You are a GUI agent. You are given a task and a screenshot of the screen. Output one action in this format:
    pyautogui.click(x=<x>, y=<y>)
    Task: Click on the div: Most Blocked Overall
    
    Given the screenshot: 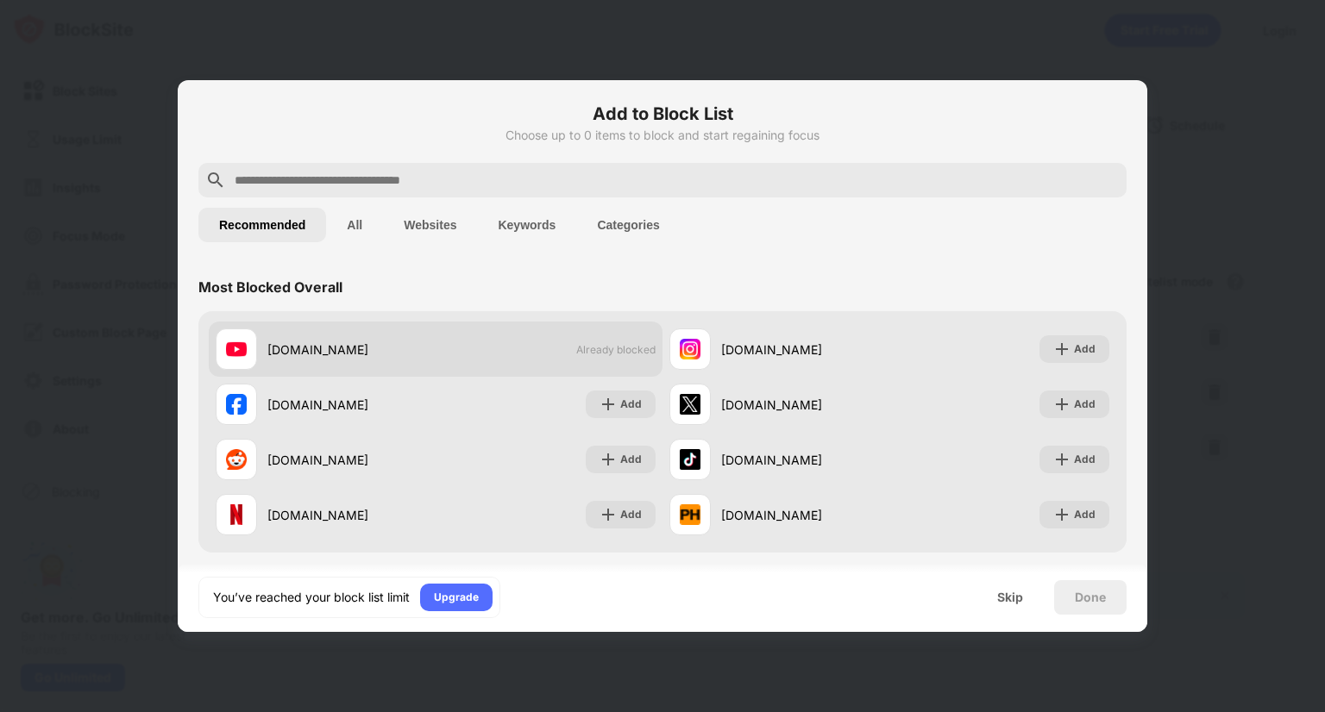 What is the action you would take?
    pyautogui.click(x=270, y=287)
    